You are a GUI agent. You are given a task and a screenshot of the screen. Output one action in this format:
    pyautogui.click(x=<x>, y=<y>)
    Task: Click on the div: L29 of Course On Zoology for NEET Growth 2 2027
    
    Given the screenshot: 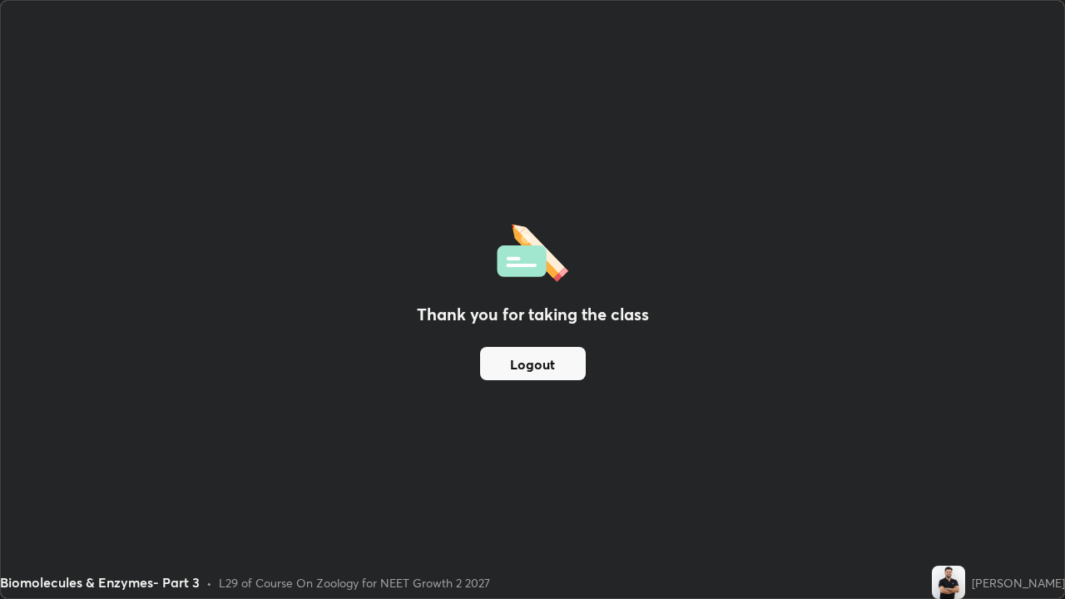 What is the action you would take?
    pyautogui.click(x=355, y=583)
    